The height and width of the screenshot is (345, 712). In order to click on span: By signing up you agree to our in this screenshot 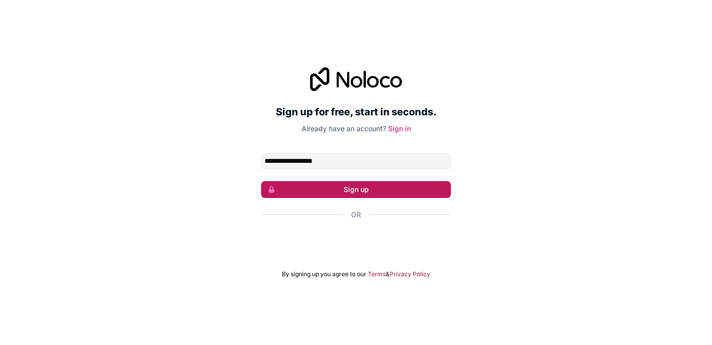, I will do `click(324, 274)`.